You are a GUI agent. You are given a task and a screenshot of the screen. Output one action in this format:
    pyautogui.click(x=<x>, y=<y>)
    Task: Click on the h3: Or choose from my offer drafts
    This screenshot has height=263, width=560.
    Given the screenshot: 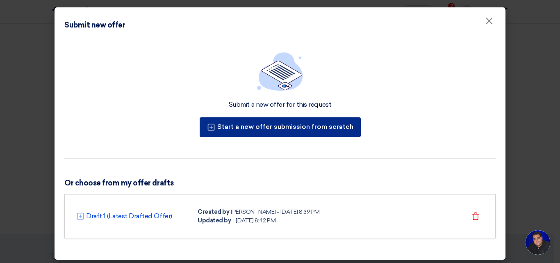 What is the action you would take?
    pyautogui.click(x=280, y=183)
    